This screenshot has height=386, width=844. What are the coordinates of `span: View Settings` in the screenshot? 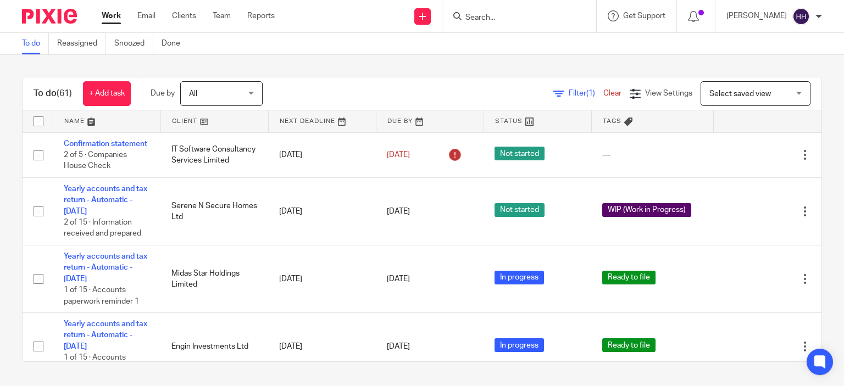 It's located at (668, 93).